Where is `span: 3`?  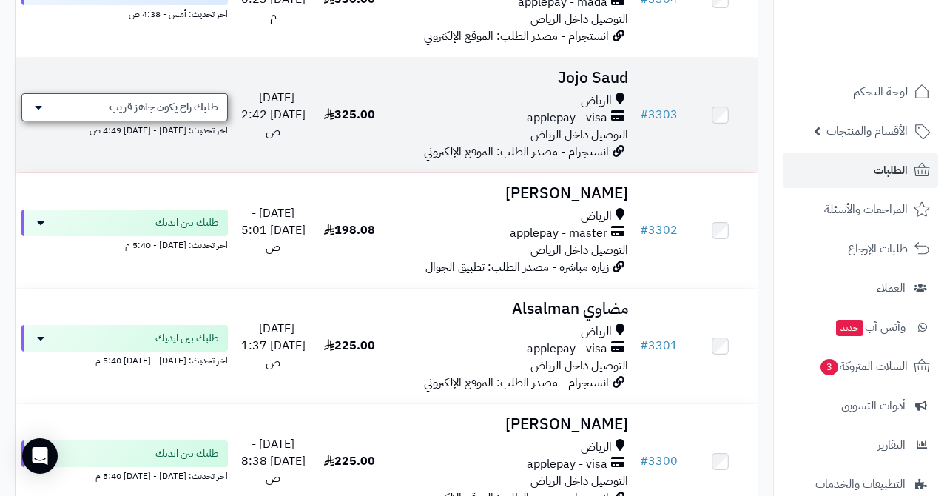
span: 3 is located at coordinates (829, 367).